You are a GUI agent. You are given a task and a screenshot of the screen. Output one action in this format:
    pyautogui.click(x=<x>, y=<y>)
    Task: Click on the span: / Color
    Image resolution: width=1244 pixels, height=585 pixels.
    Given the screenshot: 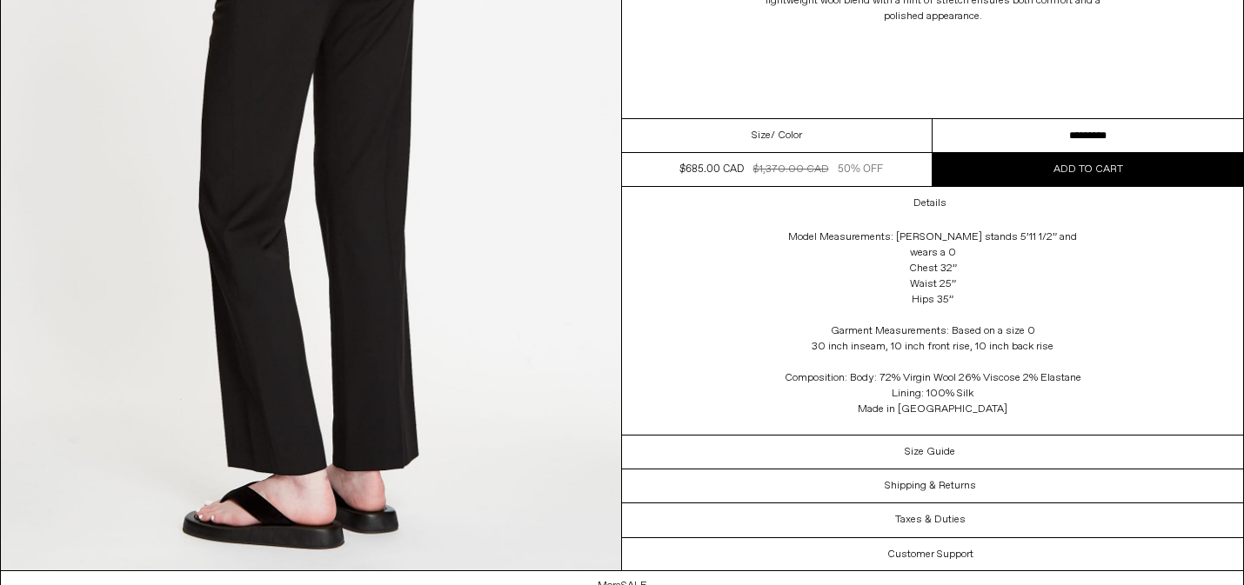 What is the action you would take?
    pyautogui.click(x=786, y=136)
    